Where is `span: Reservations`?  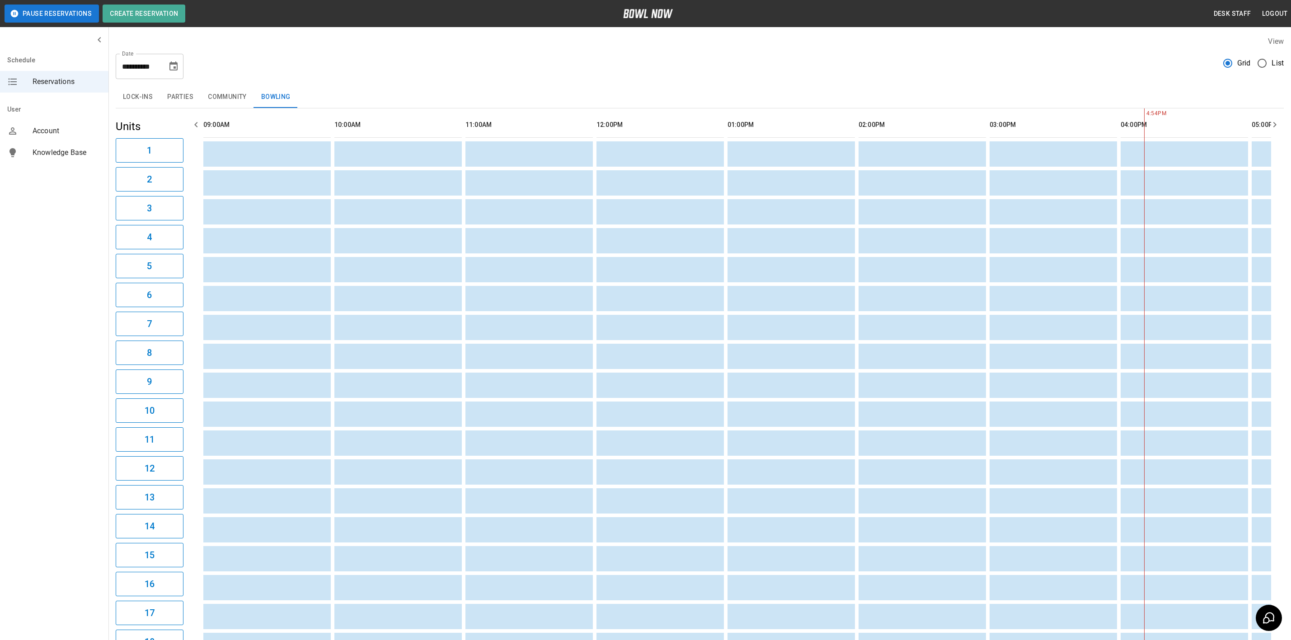 span: Reservations is located at coordinates (67, 82).